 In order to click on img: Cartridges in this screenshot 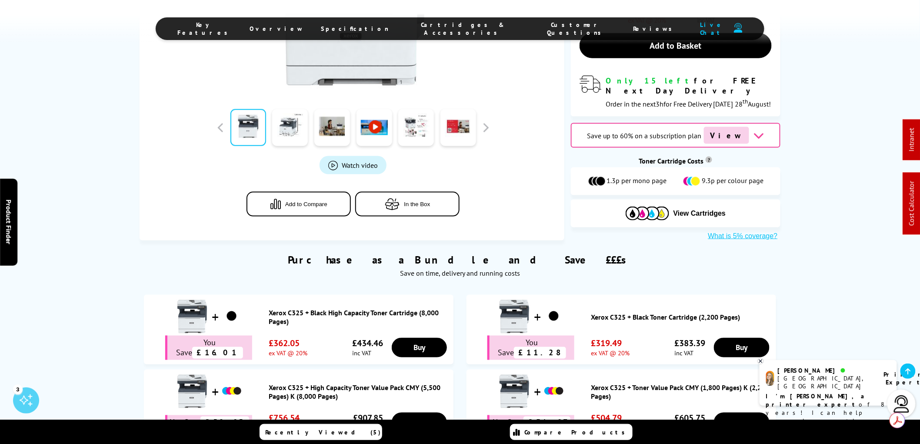, I will do `click(647, 213)`.